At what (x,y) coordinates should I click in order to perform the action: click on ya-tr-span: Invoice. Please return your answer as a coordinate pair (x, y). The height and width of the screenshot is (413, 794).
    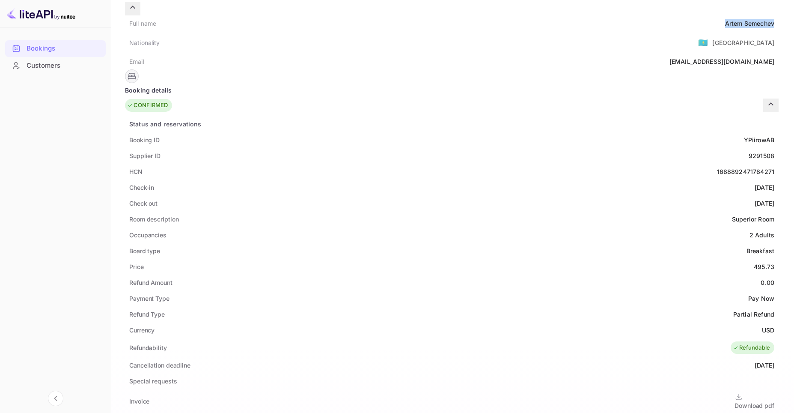
    Looking at the image, I should click on (139, 401).